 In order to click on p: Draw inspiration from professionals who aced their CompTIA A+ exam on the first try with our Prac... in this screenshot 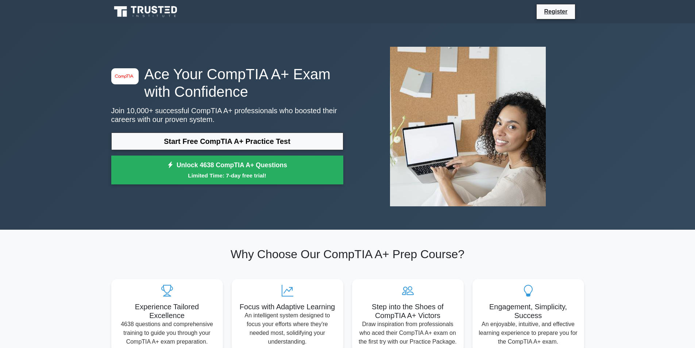, I will do `click(408, 333)`.